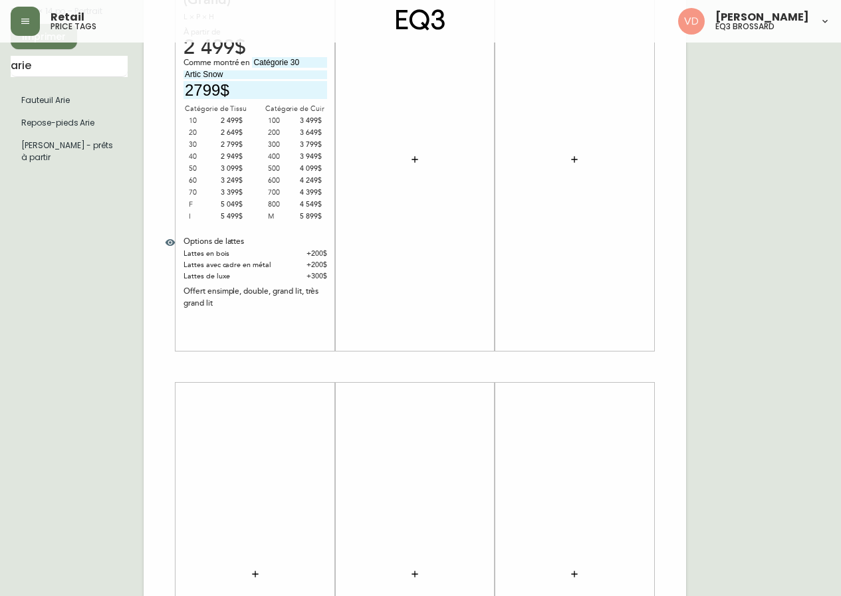 Image resolution: width=841 pixels, height=596 pixels. Describe the element at coordinates (281, 193) in the screenshot. I see `div: 700` at that location.